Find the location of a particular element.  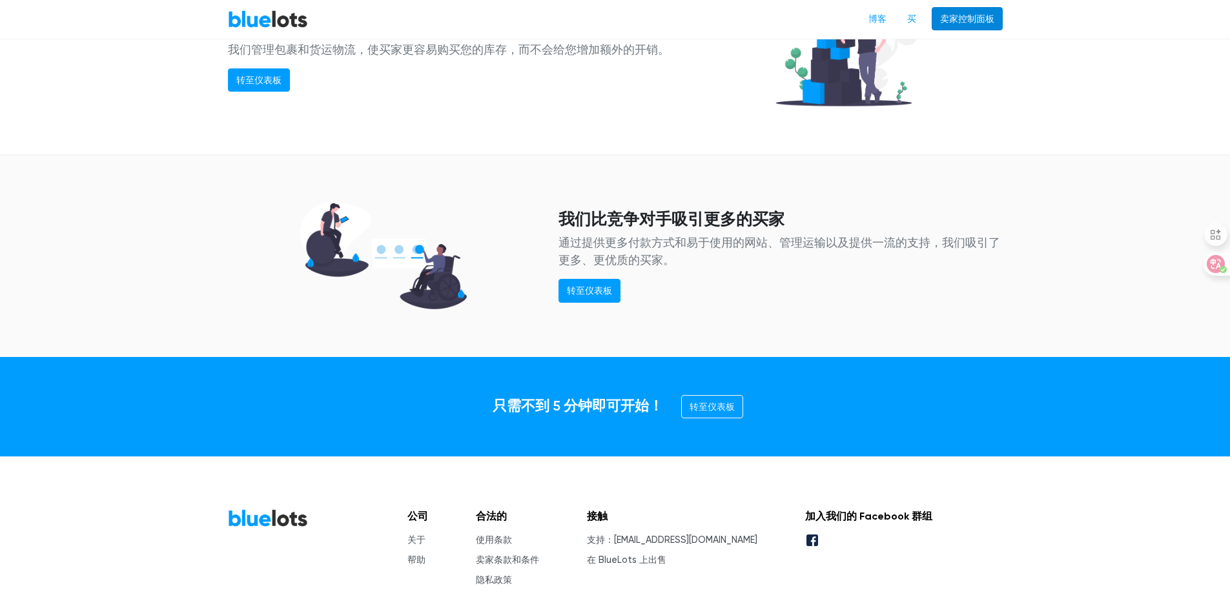

img: managed_support-386c15411df94918de98056523380e584c29b605ce1dde1c92bb3e90690d2b3d.png is located at coordinates (383, 256).